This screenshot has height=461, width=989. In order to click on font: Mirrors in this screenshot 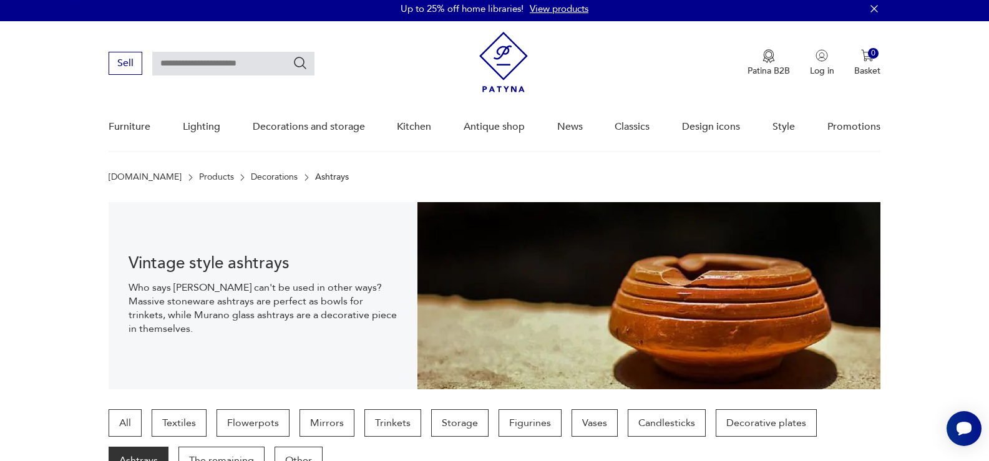, I will do `click(327, 423)`.